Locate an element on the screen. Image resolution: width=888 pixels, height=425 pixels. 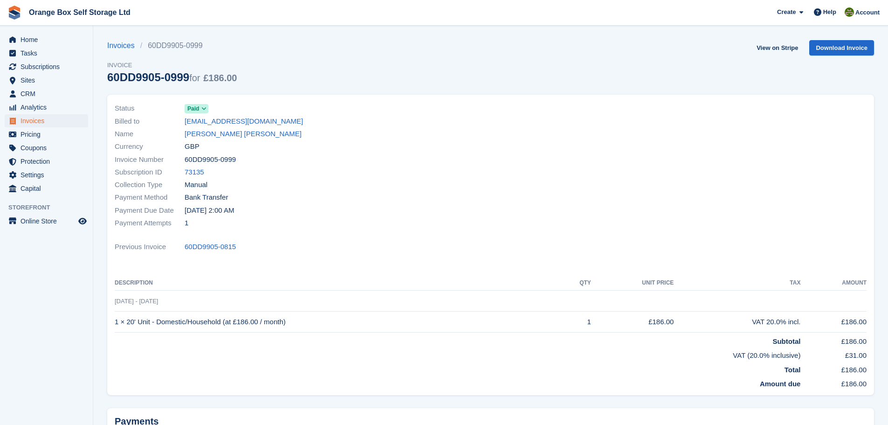
strong: Subtotal is located at coordinates (786, 341).